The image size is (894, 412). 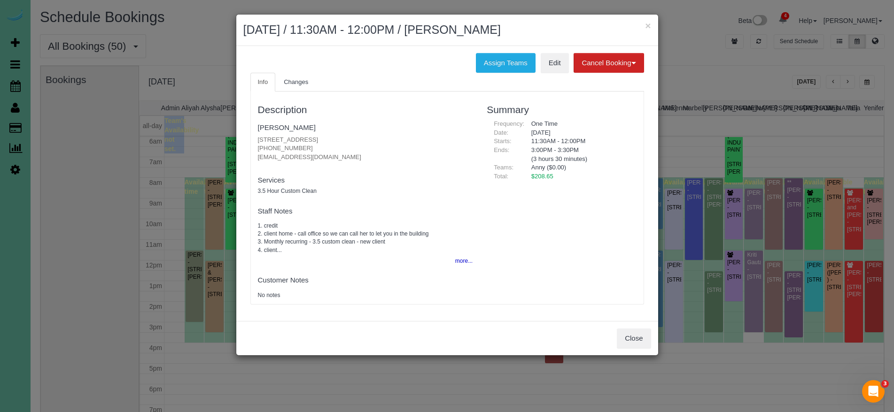 What do you see at coordinates (263, 82) in the screenshot?
I see `span: Info` at bounding box center [263, 82].